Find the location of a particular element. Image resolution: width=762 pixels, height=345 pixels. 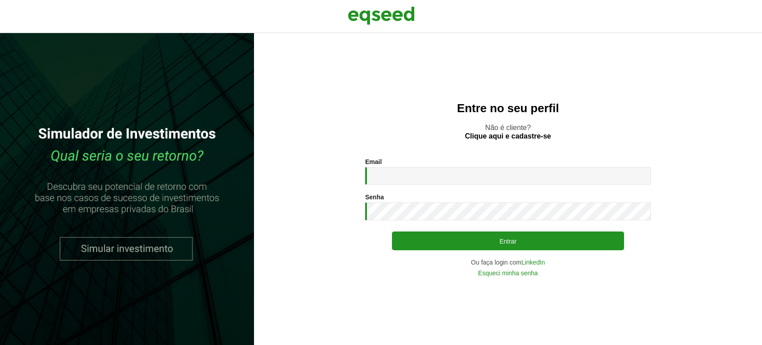

label: Senha is located at coordinates (374, 197).